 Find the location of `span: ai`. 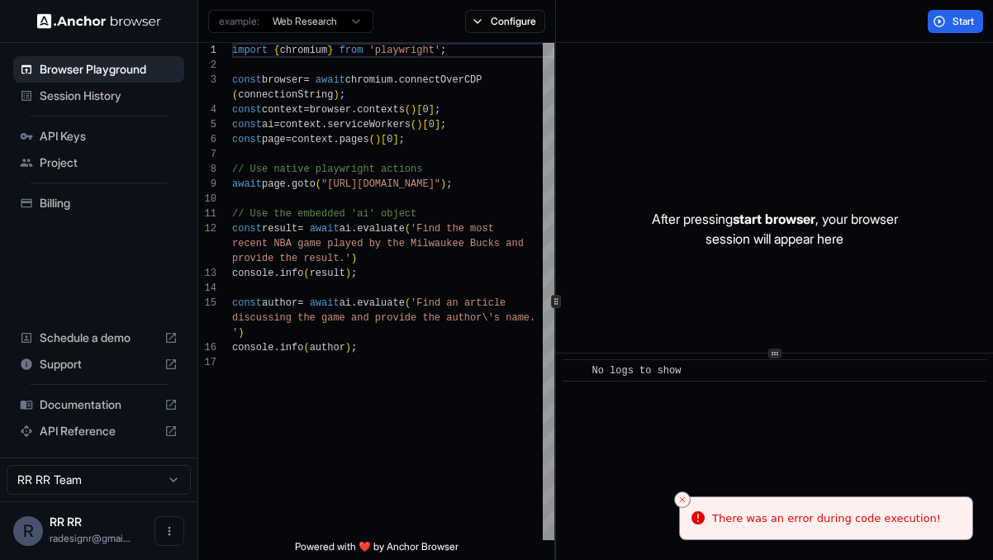

span: ai is located at coordinates (345, 303).